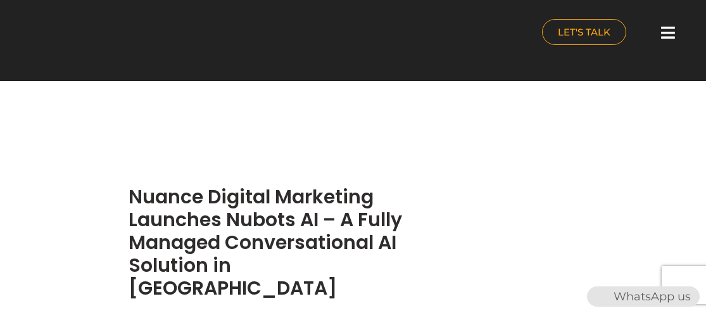 This screenshot has width=706, height=313. I want to click on a: LET'S TALK, so click(584, 32).